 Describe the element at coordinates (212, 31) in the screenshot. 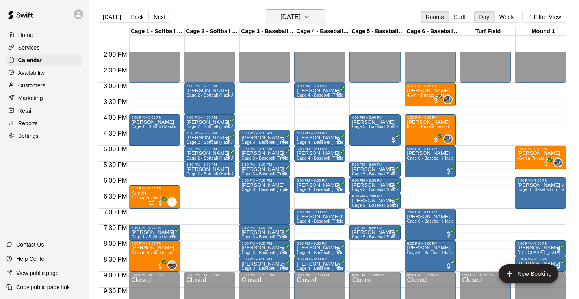

I see `div: Cage 2 - Softball (Triple Play)` at that location.